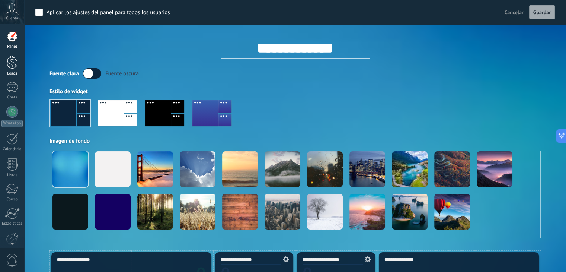 This screenshot has width=566, height=272. I want to click on span: Cancelar, so click(514, 12).